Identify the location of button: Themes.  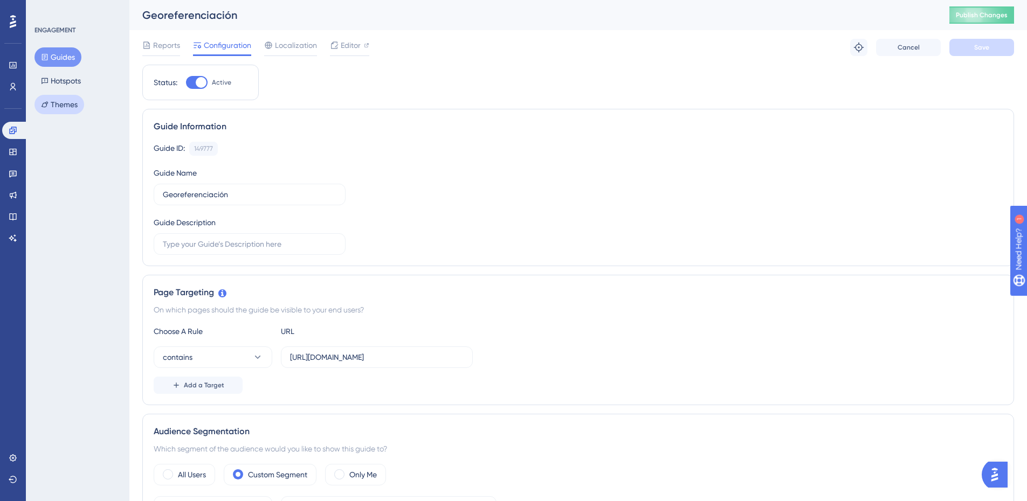
(59, 105).